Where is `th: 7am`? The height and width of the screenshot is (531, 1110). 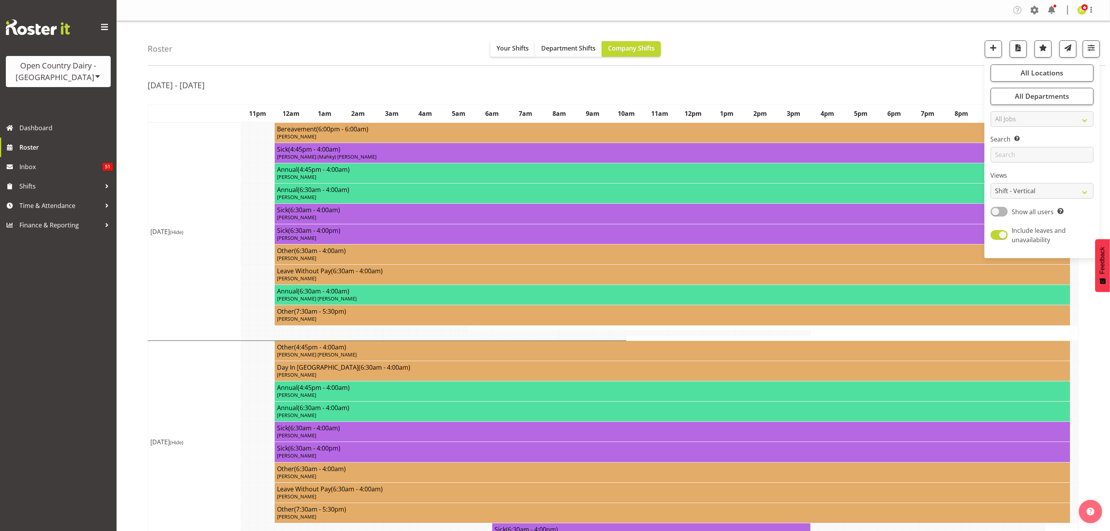 th: 7am is located at coordinates (526, 113).